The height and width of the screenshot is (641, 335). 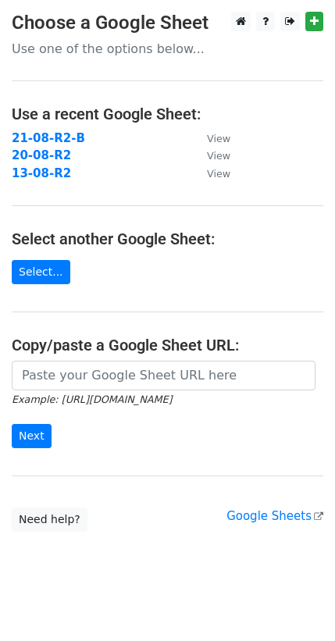 I want to click on h4: Copy/paste a Google Sheet URL:, so click(x=167, y=345).